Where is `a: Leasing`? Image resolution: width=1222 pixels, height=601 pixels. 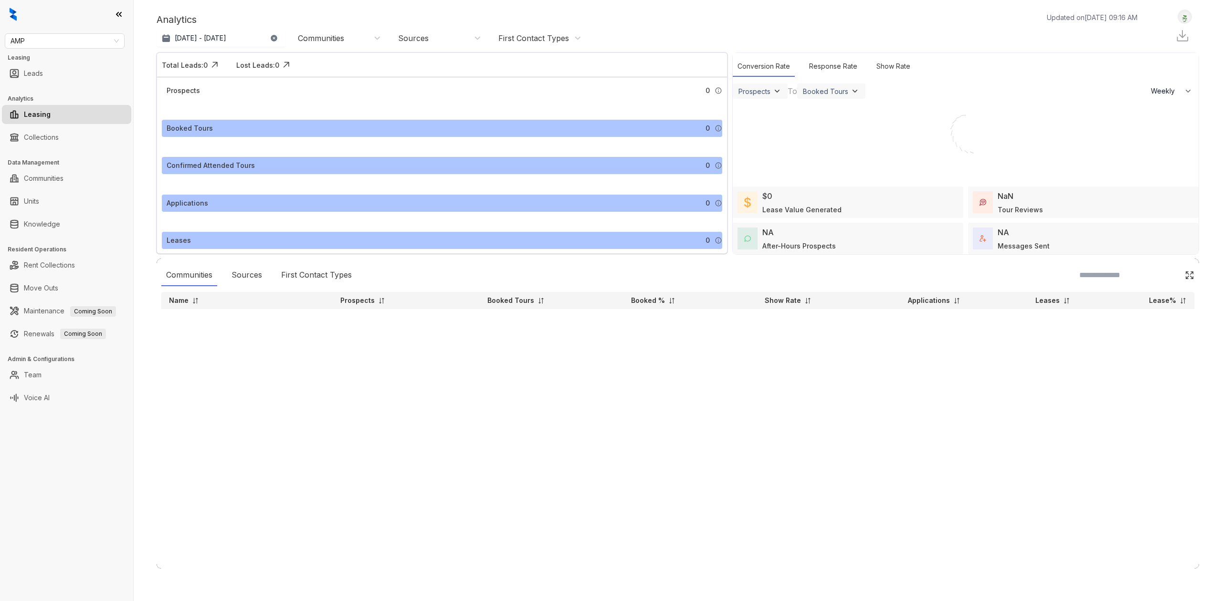 a: Leasing is located at coordinates (37, 115).